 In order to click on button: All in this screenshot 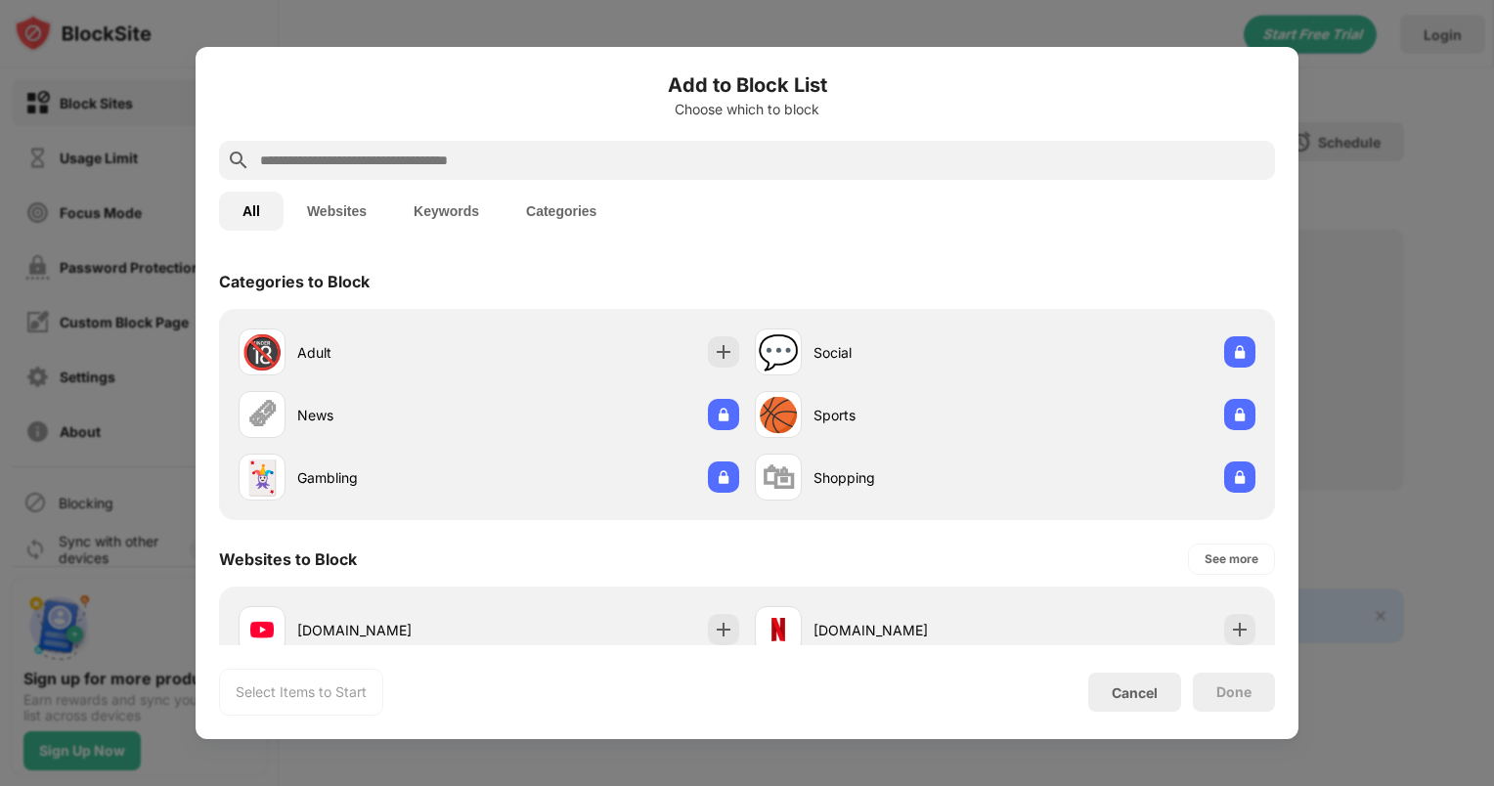, I will do `click(251, 211)`.